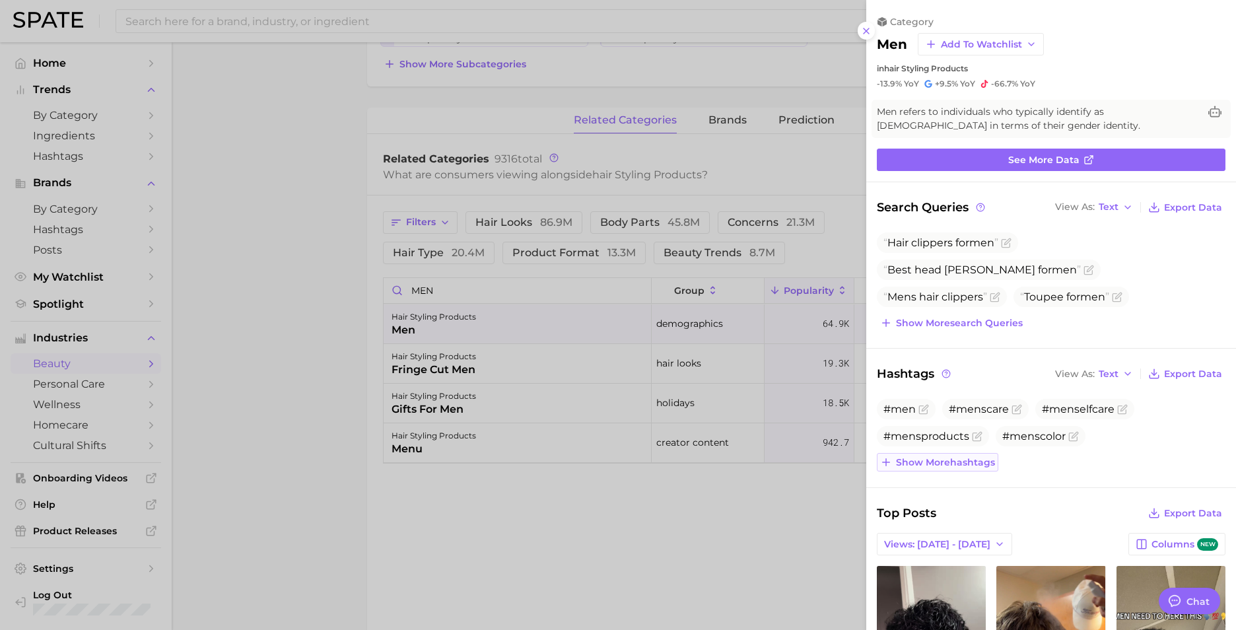 Image resolution: width=1236 pixels, height=630 pixels. What do you see at coordinates (1051, 160) in the screenshot?
I see `a: See more data` at bounding box center [1051, 160].